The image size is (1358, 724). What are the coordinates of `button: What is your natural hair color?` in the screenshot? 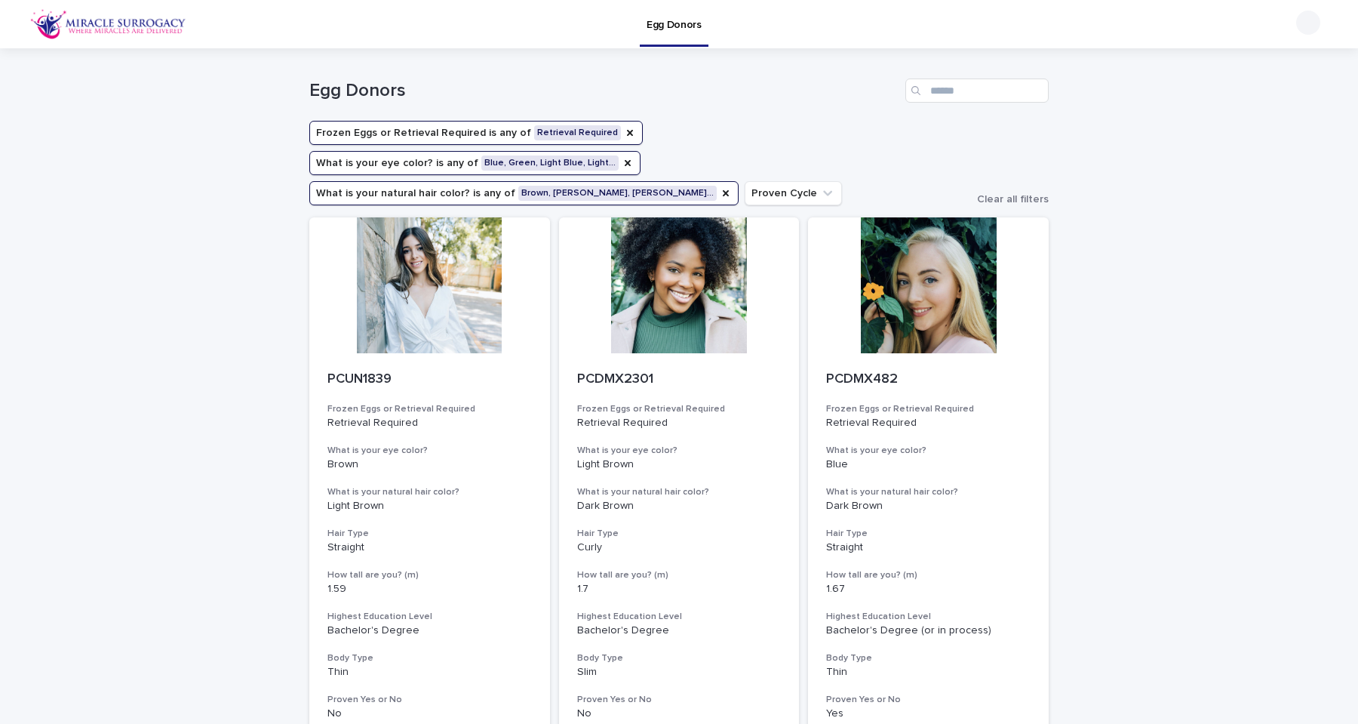 It's located at (524, 193).